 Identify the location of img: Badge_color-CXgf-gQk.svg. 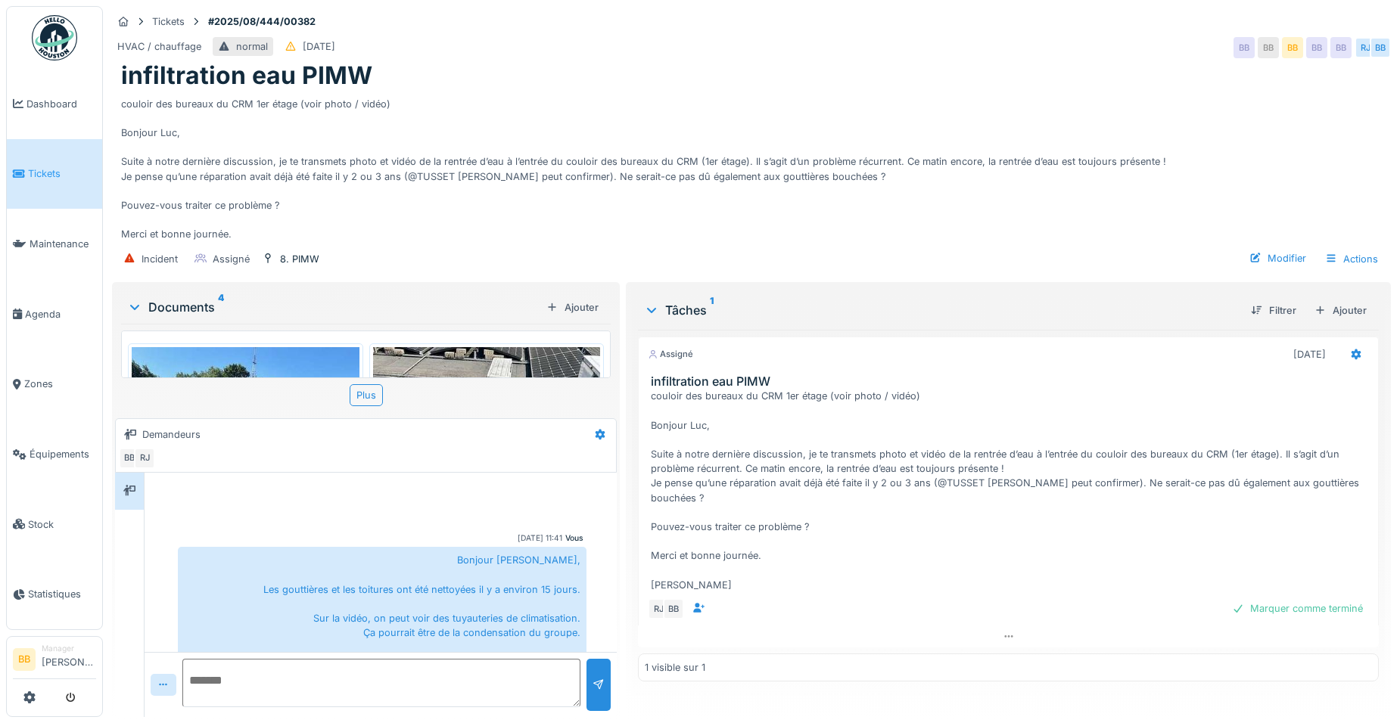
(54, 38).